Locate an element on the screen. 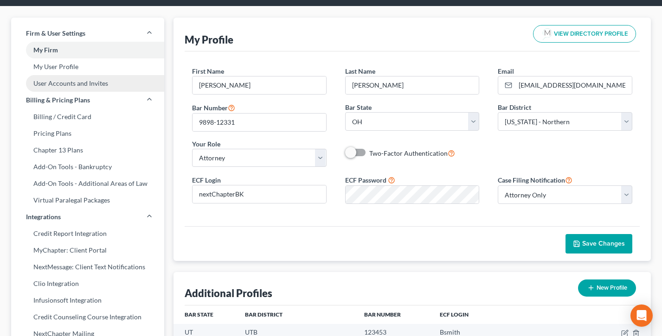  span: Integrations is located at coordinates (43, 217).